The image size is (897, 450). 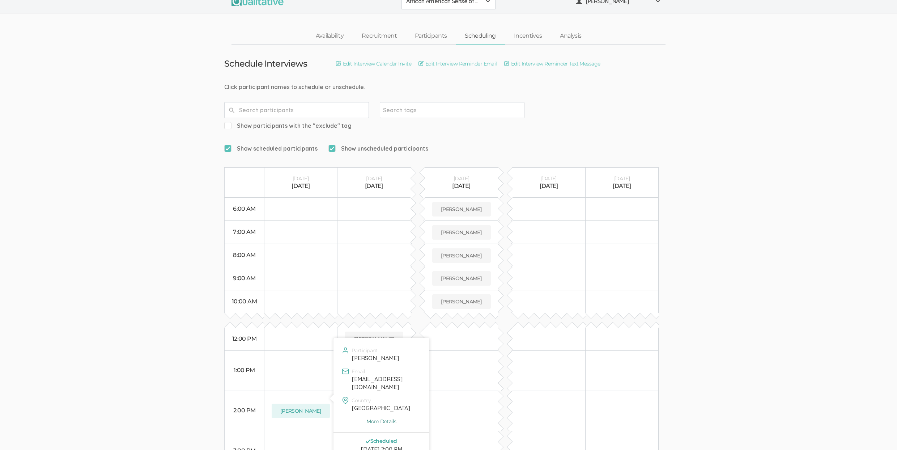 What do you see at coordinates (244, 255) in the screenshot?
I see `div: 8:00 AM` at bounding box center [244, 255].